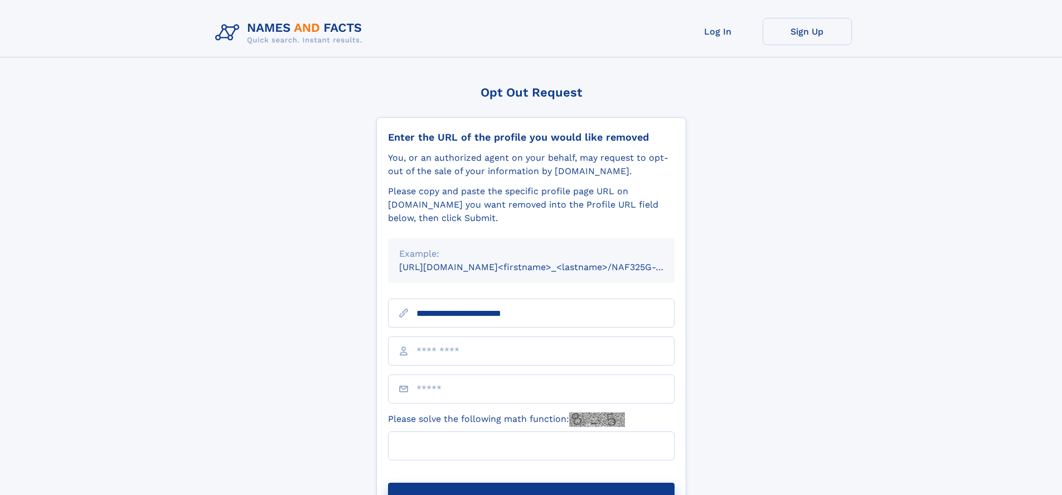 The width and height of the screenshot is (1062, 495). I want to click on div: You, or an authorized agent on your behalf, may request to opt-out of the sale of your informatio..., so click(531, 164).